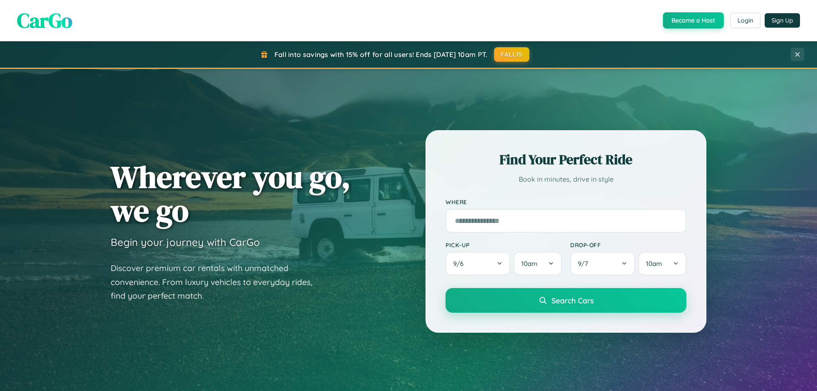 This screenshot has height=391, width=817. Describe the element at coordinates (503, 245) in the screenshot. I see `label: Pick-up` at that location.